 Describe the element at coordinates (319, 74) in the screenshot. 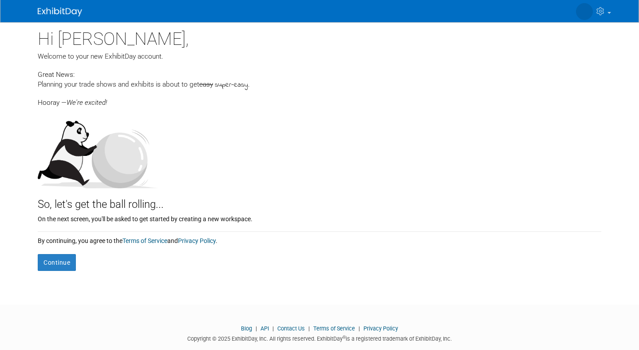

I see `div: Great News:` at that location.